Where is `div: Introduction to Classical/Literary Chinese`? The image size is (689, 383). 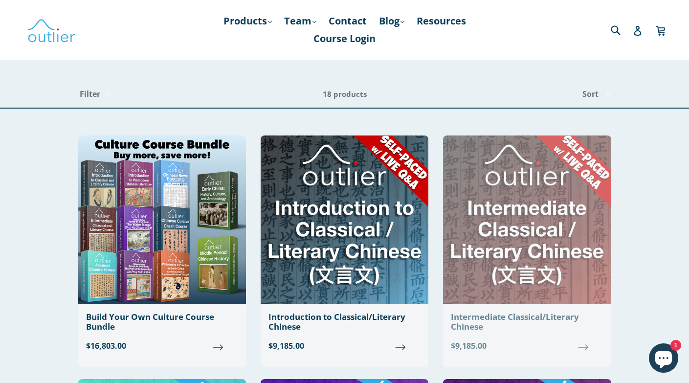
div: Introduction to Classical/Literary Chinese is located at coordinates (344, 322).